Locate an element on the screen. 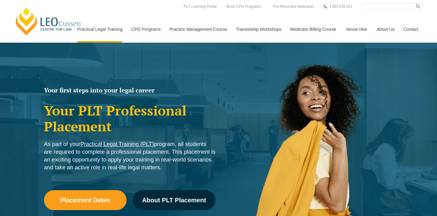 This screenshot has height=216, width=437. a: Venue Hire is located at coordinates (357, 29).